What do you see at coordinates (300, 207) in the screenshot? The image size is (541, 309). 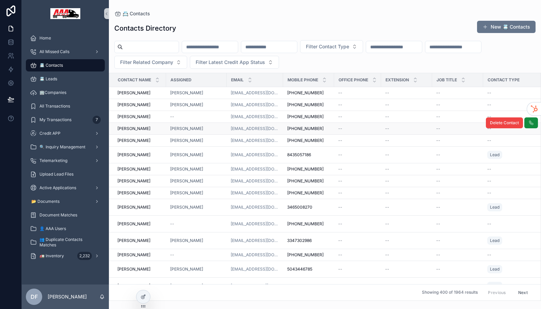 I see `span: 3465008270` at bounding box center [300, 207].